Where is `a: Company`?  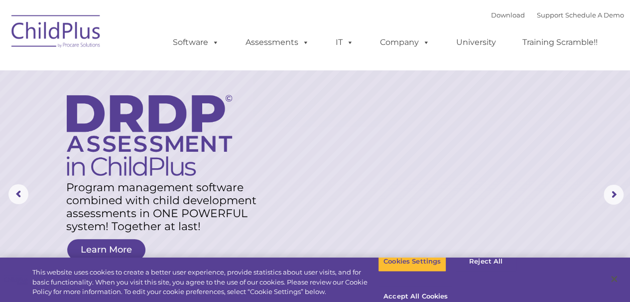
a: Company is located at coordinates (405, 42).